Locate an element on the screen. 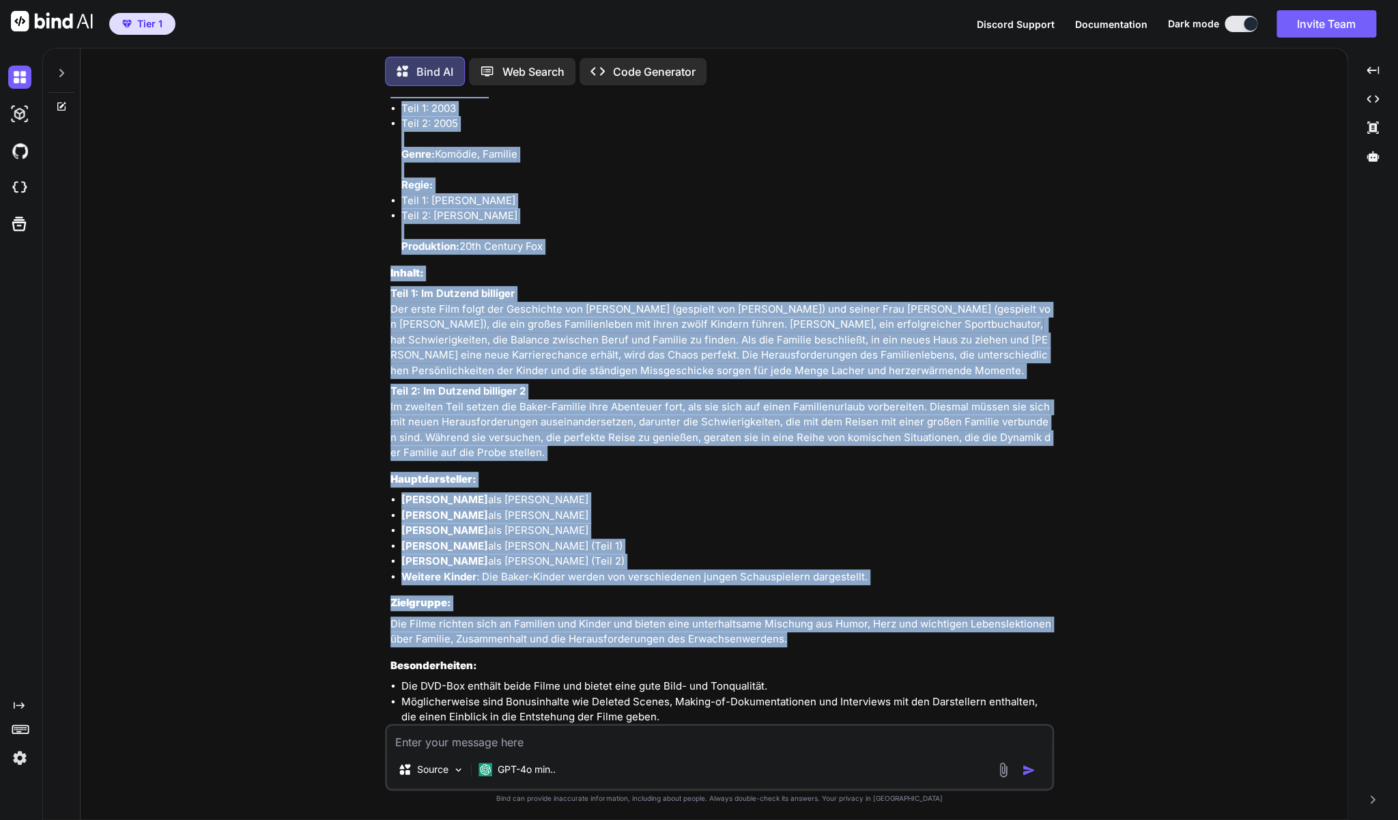 This screenshot has height=820, width=1398. img: GPT-4o mini is located at coordinates (485, 769).